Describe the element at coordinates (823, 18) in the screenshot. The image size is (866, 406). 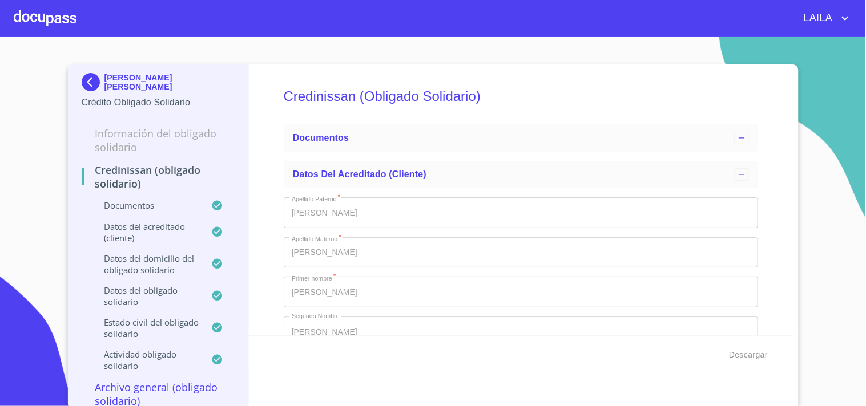
I see `button: account of current user` at that location.